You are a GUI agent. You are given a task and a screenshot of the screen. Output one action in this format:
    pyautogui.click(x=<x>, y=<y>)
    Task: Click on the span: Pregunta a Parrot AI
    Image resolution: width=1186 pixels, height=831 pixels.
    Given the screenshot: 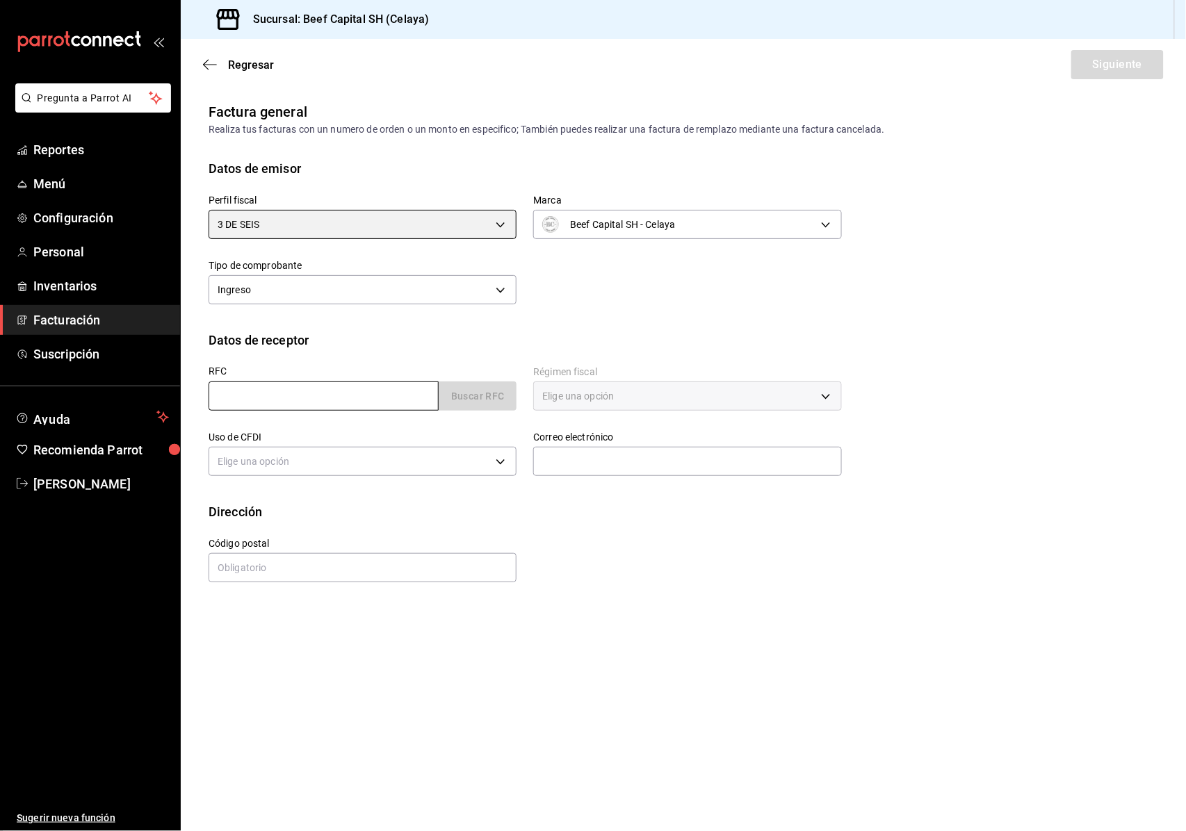 What is the action you would take?
    pyautogui.click(x=93, y=98)
    